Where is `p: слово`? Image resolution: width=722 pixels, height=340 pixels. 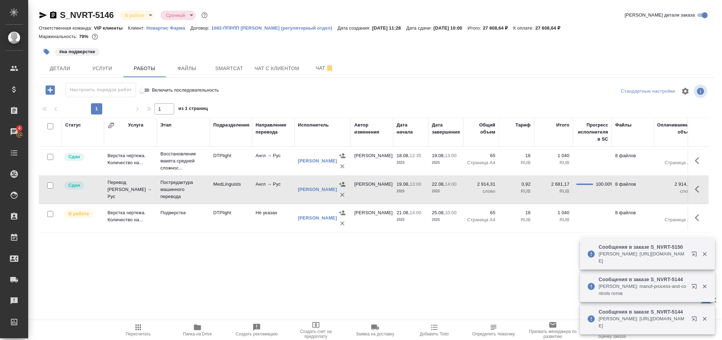 p: слово is located at coordinates (481, 191).